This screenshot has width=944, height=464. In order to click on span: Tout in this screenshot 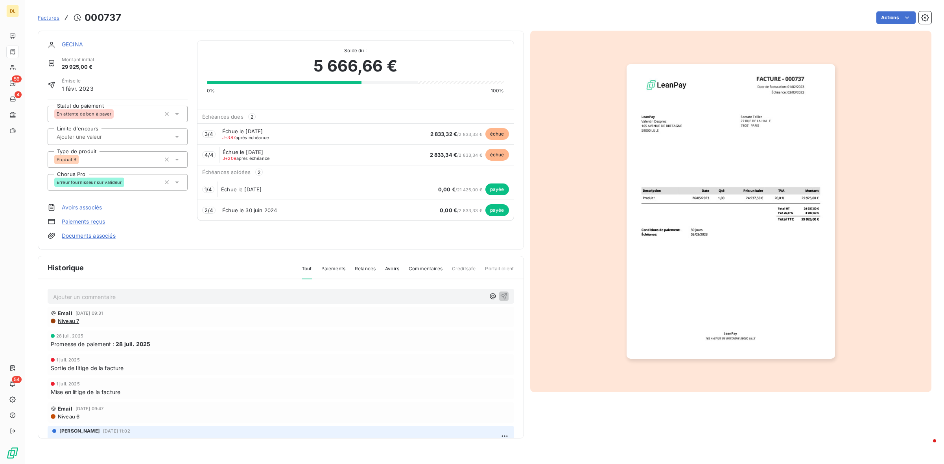, I will do `click(307, 273)`.